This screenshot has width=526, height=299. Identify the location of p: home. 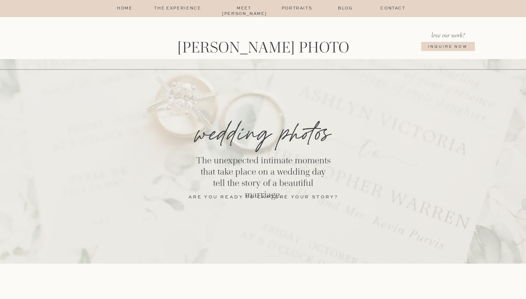
(124, 9).